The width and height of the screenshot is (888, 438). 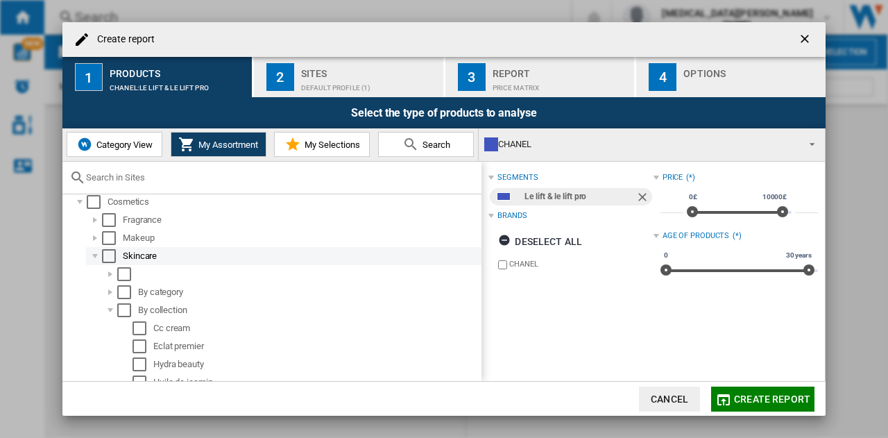 I want to click on span: My Selections, so click(x=330, y=144).